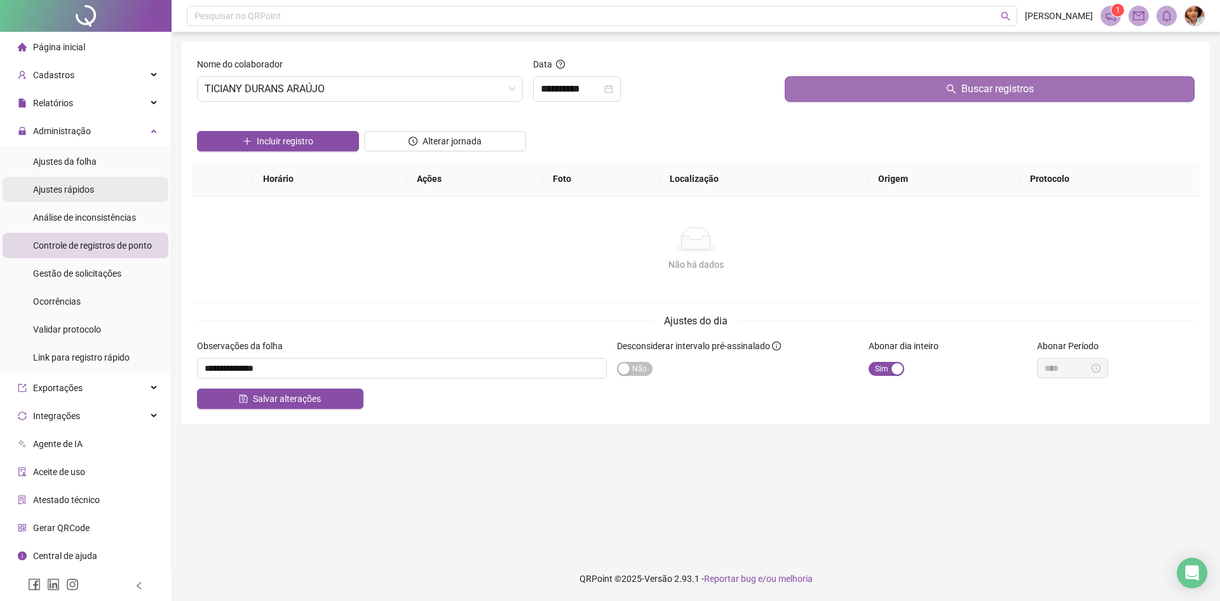  What do you see at coordinates (278, 141) in the screenshot?
I see `button: Incluir registro` at bounding box center [278, 141].